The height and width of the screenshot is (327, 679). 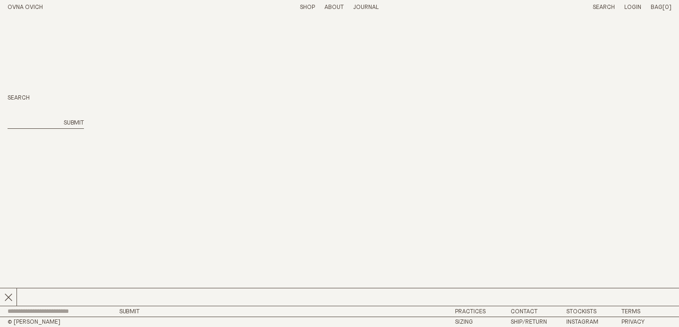 I want to click on span: Bag, so click(x=657, y=7).